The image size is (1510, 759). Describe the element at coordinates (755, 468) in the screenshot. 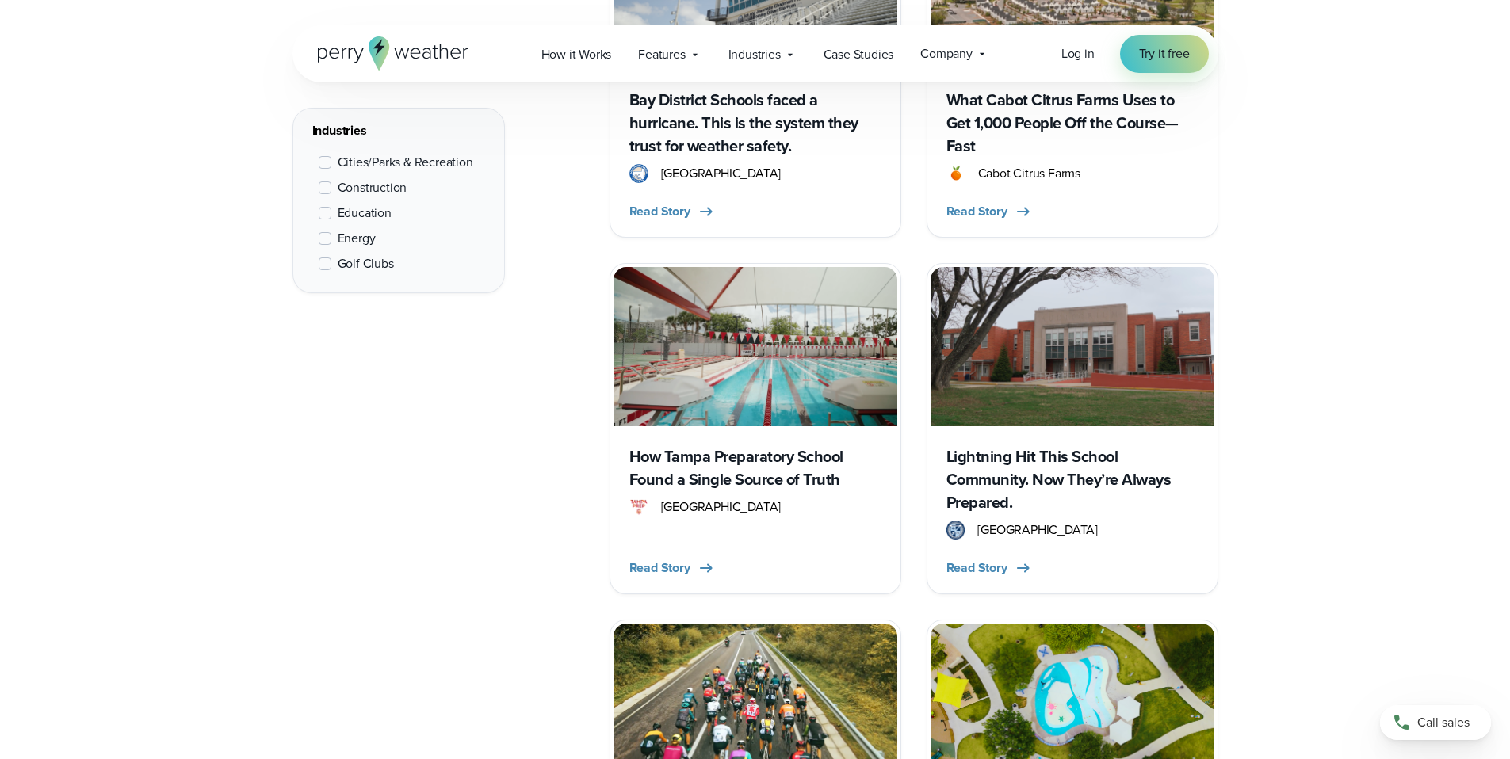

I see `h3: How Tampa Preparatory School Found a Single Source of Truth` at that location.